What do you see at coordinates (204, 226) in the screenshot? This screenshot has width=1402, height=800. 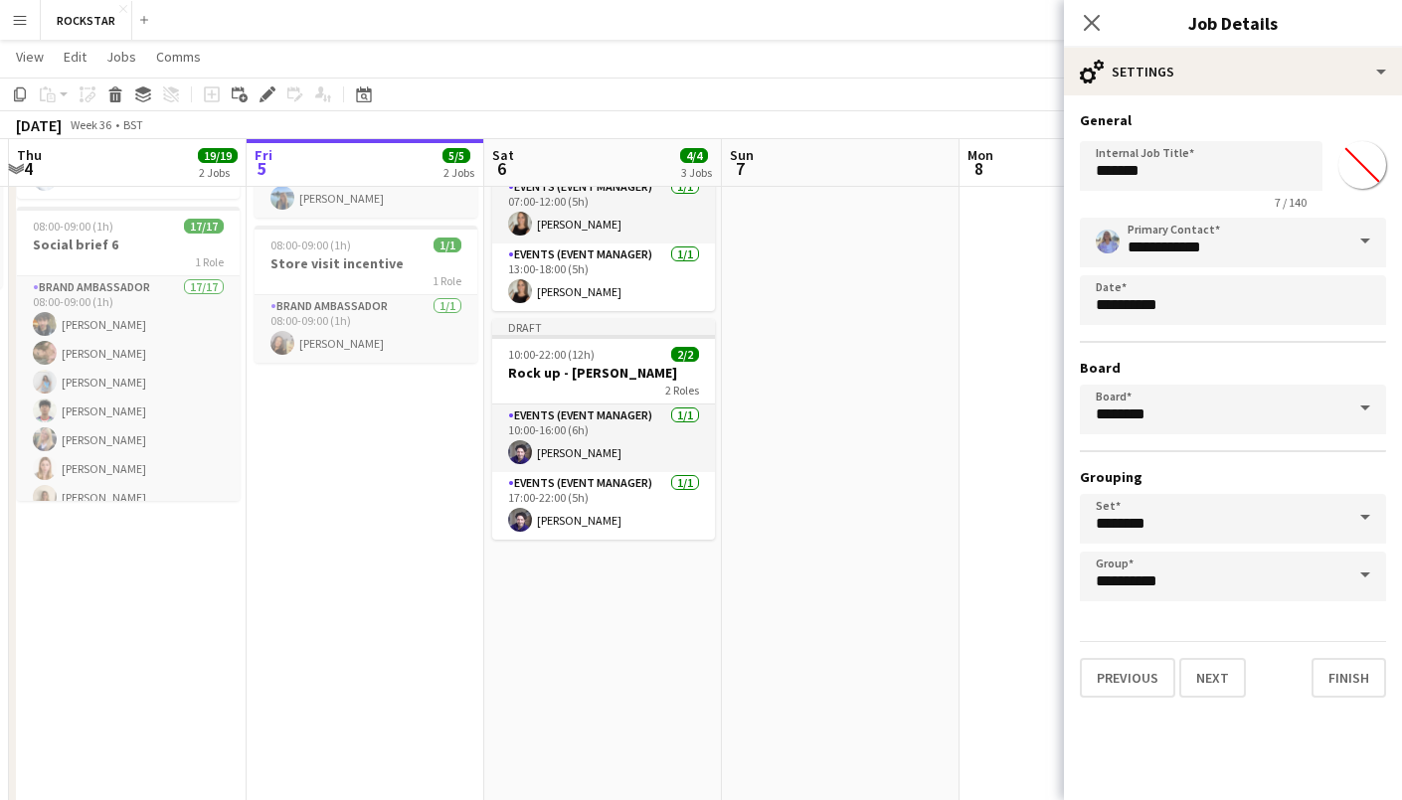 I see `span: 17/17` at bounding box center [204, 226].